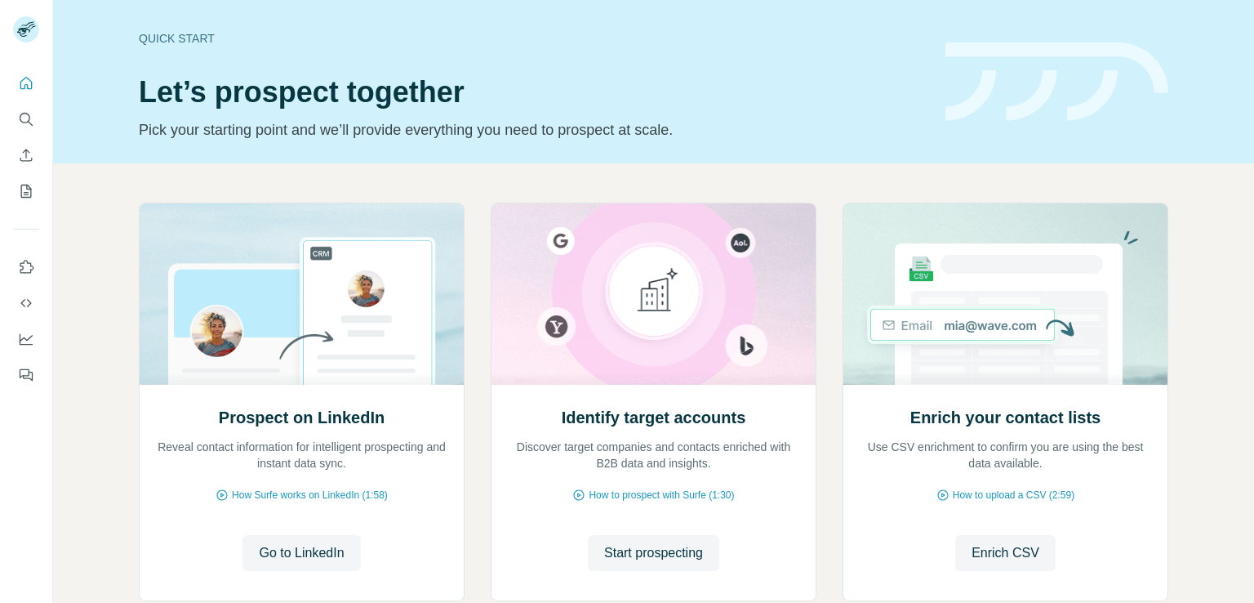 Image resolution: width=1254 pixels, height=603 pixels. What do you see at coordinates (301, 553) in the screenshot?
I see `span: Go to LinkedIn` at bounding box center [301, 553].